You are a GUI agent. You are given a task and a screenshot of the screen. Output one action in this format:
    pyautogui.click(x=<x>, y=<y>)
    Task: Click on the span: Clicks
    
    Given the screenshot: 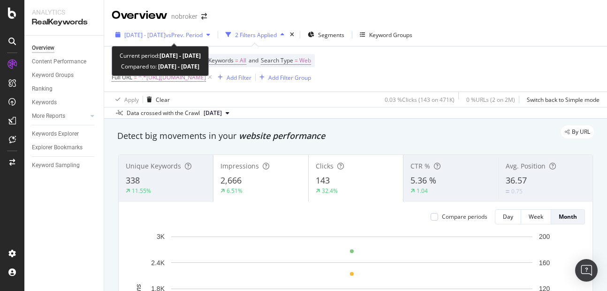 What is the action you would take?
    pyautogui.click(x=324, y=165)
    